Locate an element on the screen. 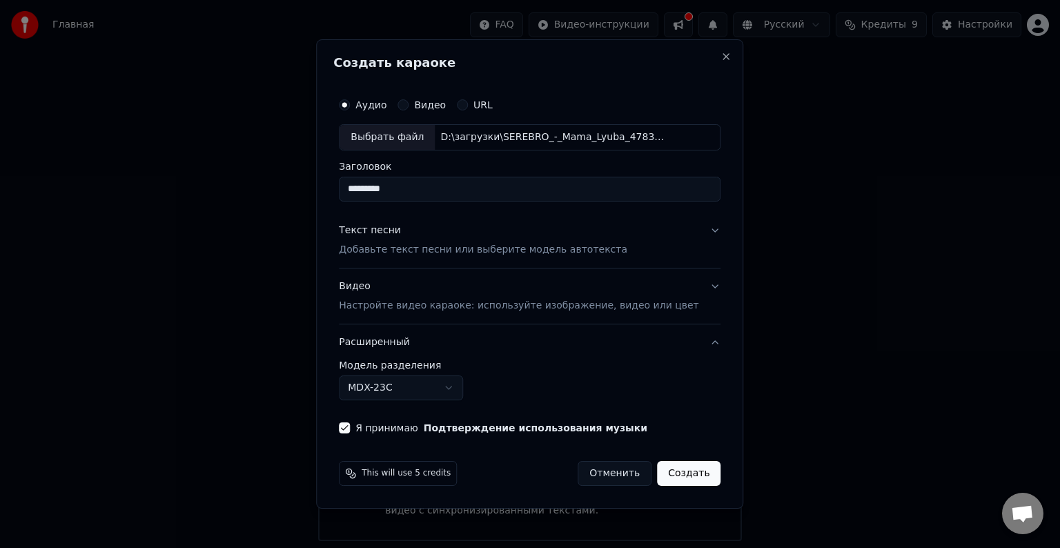 Image resolution: width=1060 pixels, height=548 pixels. span: This will use 5 credits is located at coordinates (406, 473).